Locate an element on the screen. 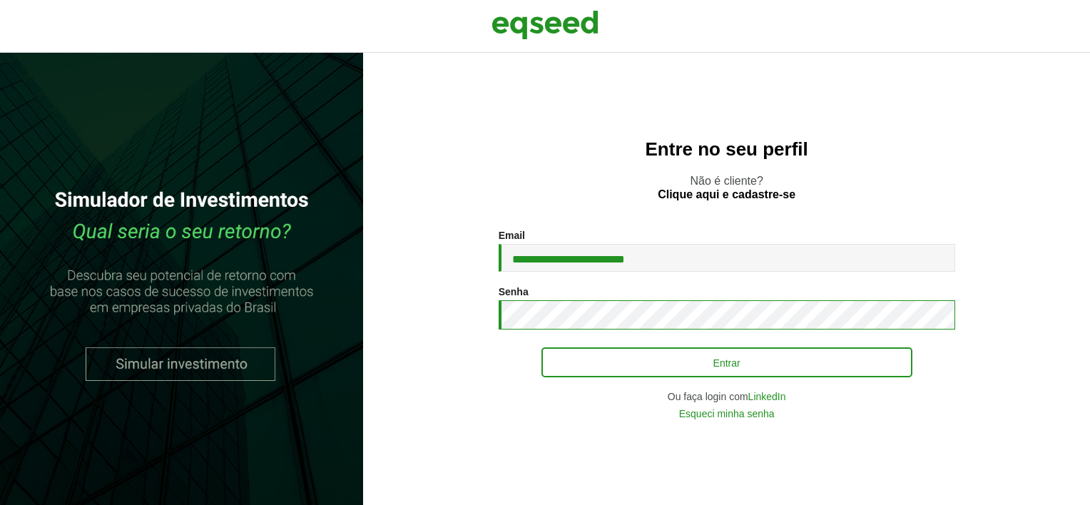  h2: Entre no seu perfil is located at coordinates (726, 149).